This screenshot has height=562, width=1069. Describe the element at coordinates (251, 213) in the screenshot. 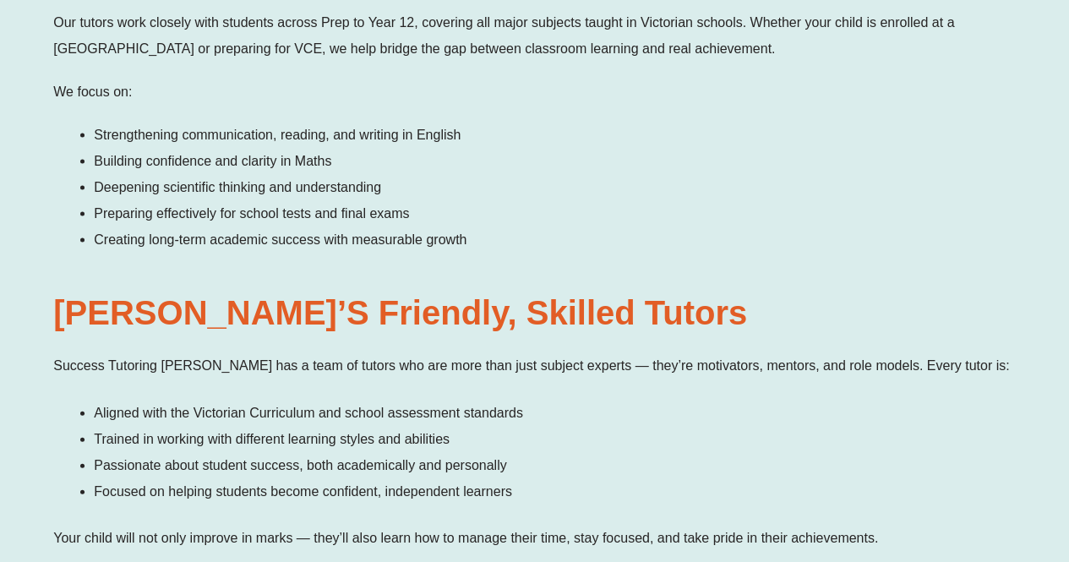

I see `span: Preparing effectively for school tests and final exams` at that location.